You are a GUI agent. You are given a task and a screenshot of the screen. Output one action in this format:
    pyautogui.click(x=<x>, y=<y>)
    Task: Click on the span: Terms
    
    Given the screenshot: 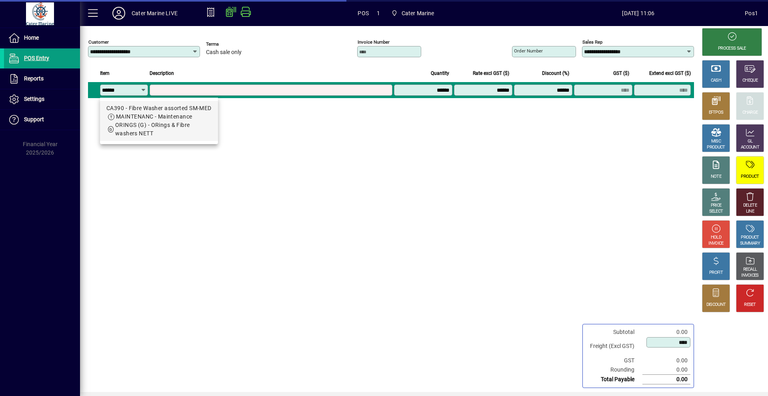 What is the action you would take?
    pyautogui.click(x=230, y=44)
    